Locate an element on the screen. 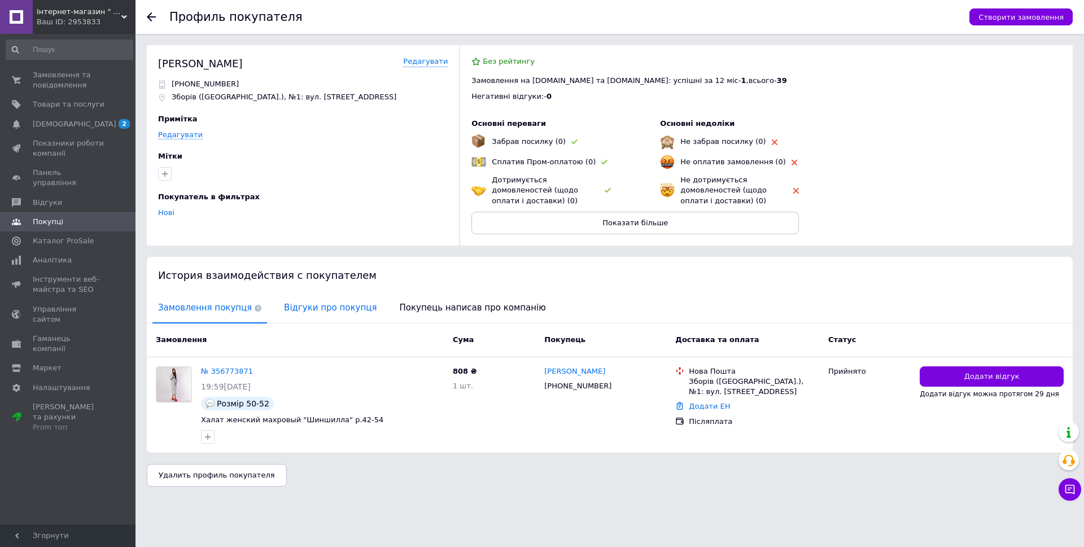  span: Статус is located at coordinates (842, 339).